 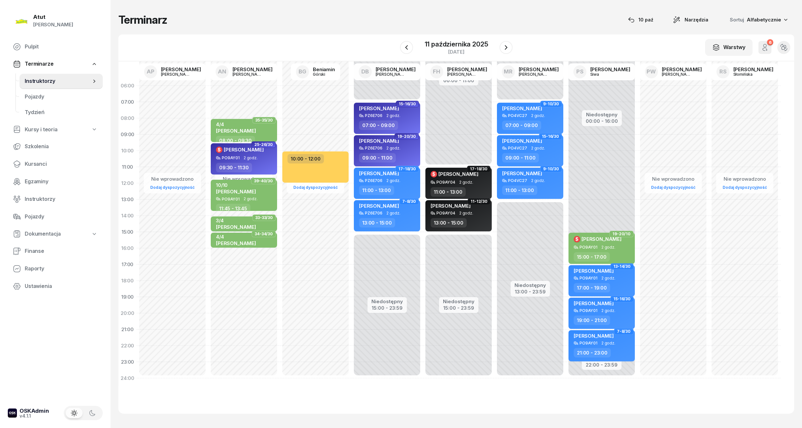 What do you see at coordinates (324, 69) in the screenshot?
I see `div: Beniamin` at bounding box center [324, 69].